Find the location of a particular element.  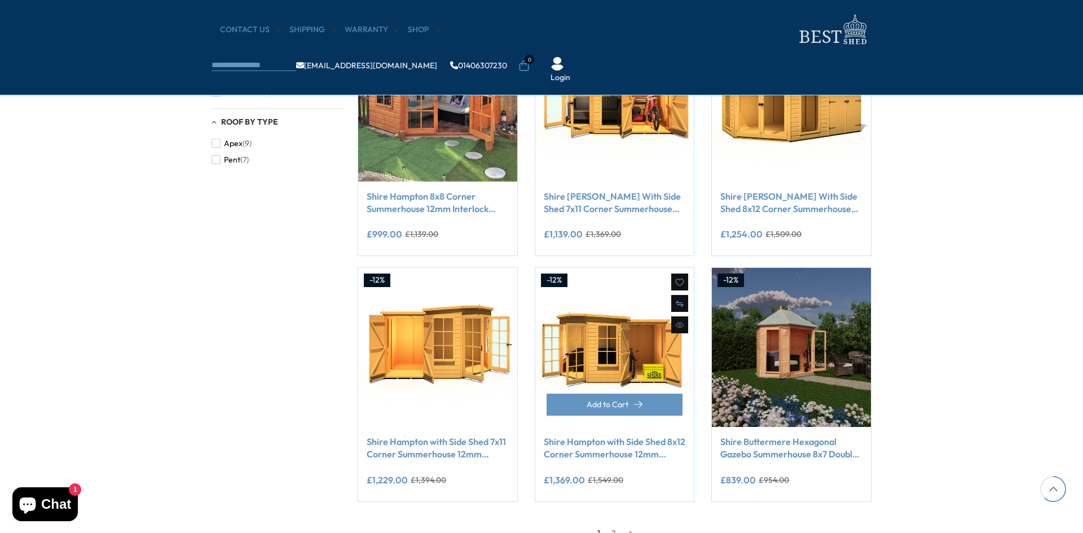

a: Shire Hampton with Side Shed 7x11 Corner Summerhouse 12mm Interlock Cladding is located at coordinates (438, 448).